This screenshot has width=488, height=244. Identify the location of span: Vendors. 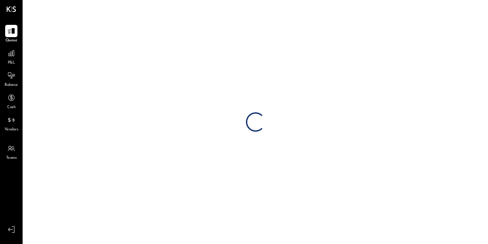
(11, 130).